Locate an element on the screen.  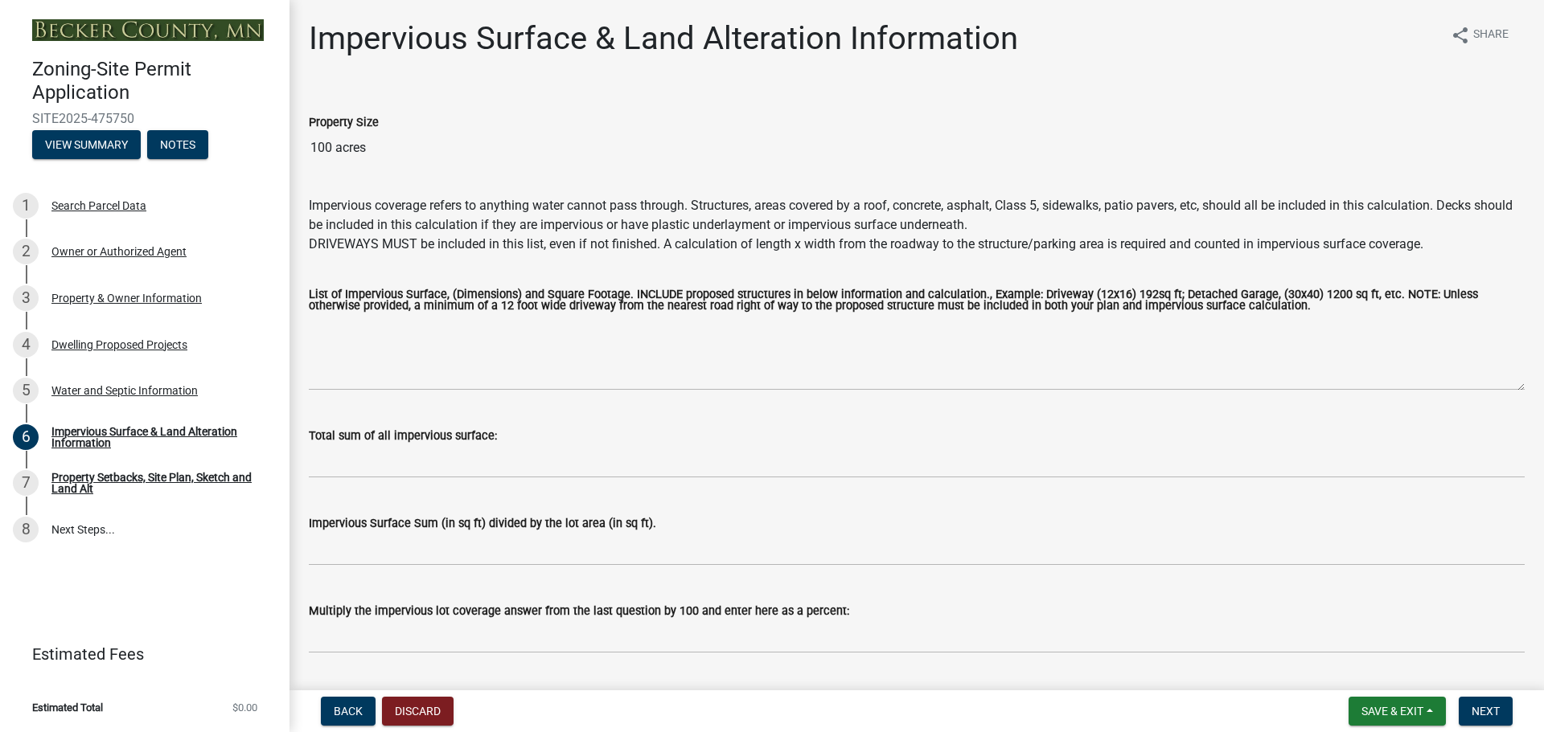
span: Share is located at coordinates (1491, 35).